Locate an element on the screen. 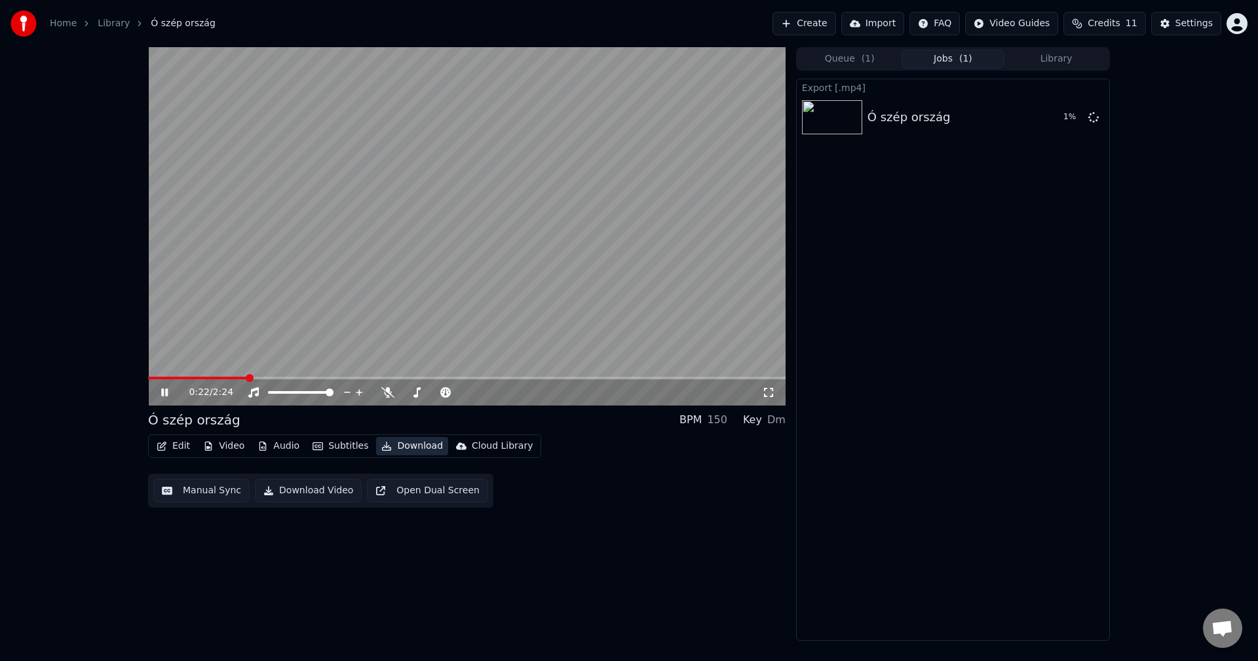 This screenshot has height=661, width=1258. button: Subtitles is located at coordinates (340, 446).